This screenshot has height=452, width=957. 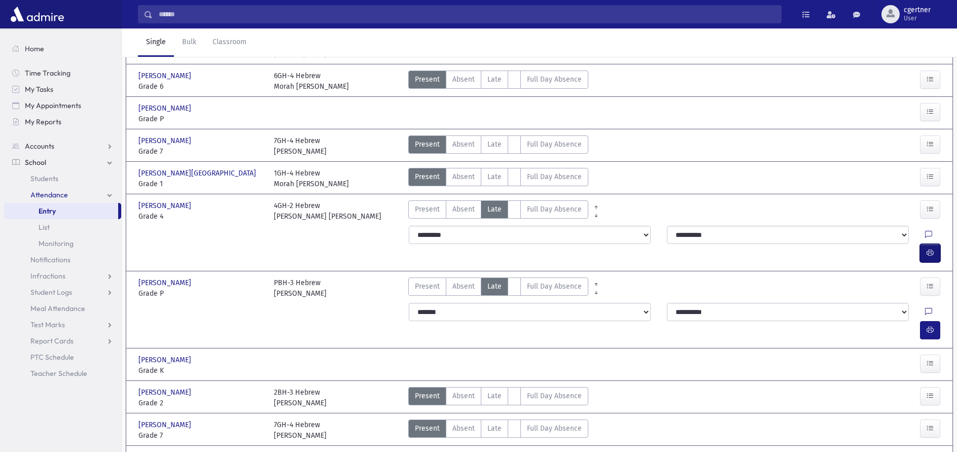 What do you see at coordinates (467, 14) in the screenshot?
I see `input: Search` at bounding box center [467, 14].